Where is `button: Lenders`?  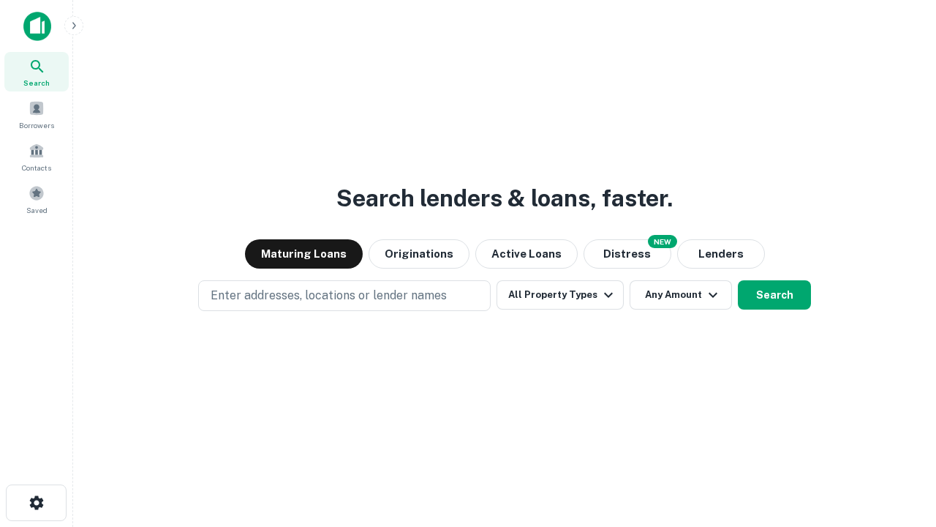
button: Lenders is located at coordinates (721, 254).